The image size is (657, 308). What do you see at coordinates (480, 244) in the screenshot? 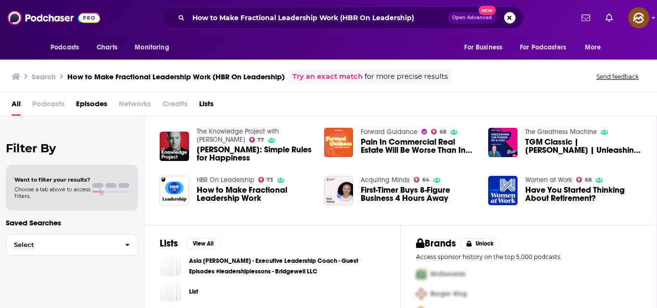
I see `button: Unlock` at bounding box center [480, 244].